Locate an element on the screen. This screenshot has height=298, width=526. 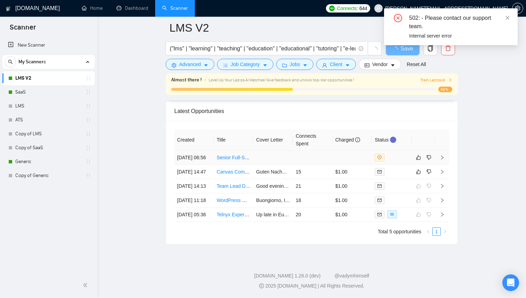
span: close-circle is located at coordinates (398, 18).